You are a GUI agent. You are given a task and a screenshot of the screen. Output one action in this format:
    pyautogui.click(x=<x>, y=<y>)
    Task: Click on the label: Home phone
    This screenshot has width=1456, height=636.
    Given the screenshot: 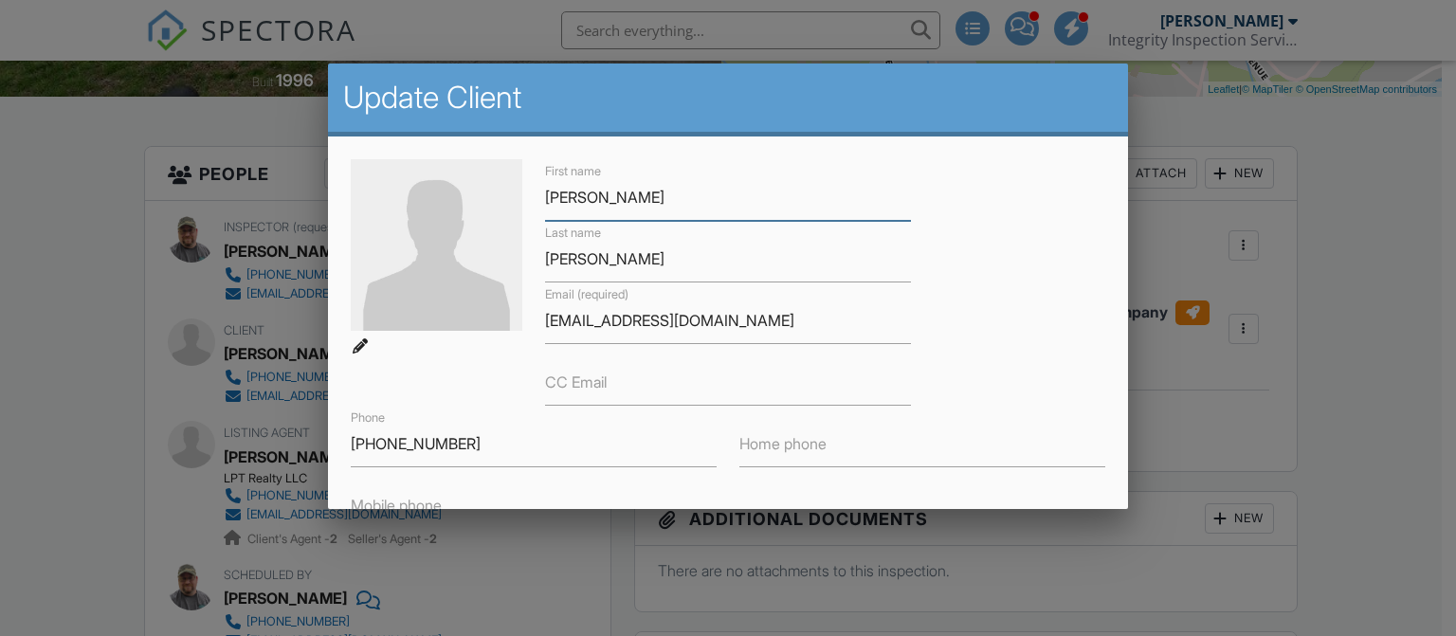 What is the action you would take?
    pyautogui.click(x=783, y=444)
    